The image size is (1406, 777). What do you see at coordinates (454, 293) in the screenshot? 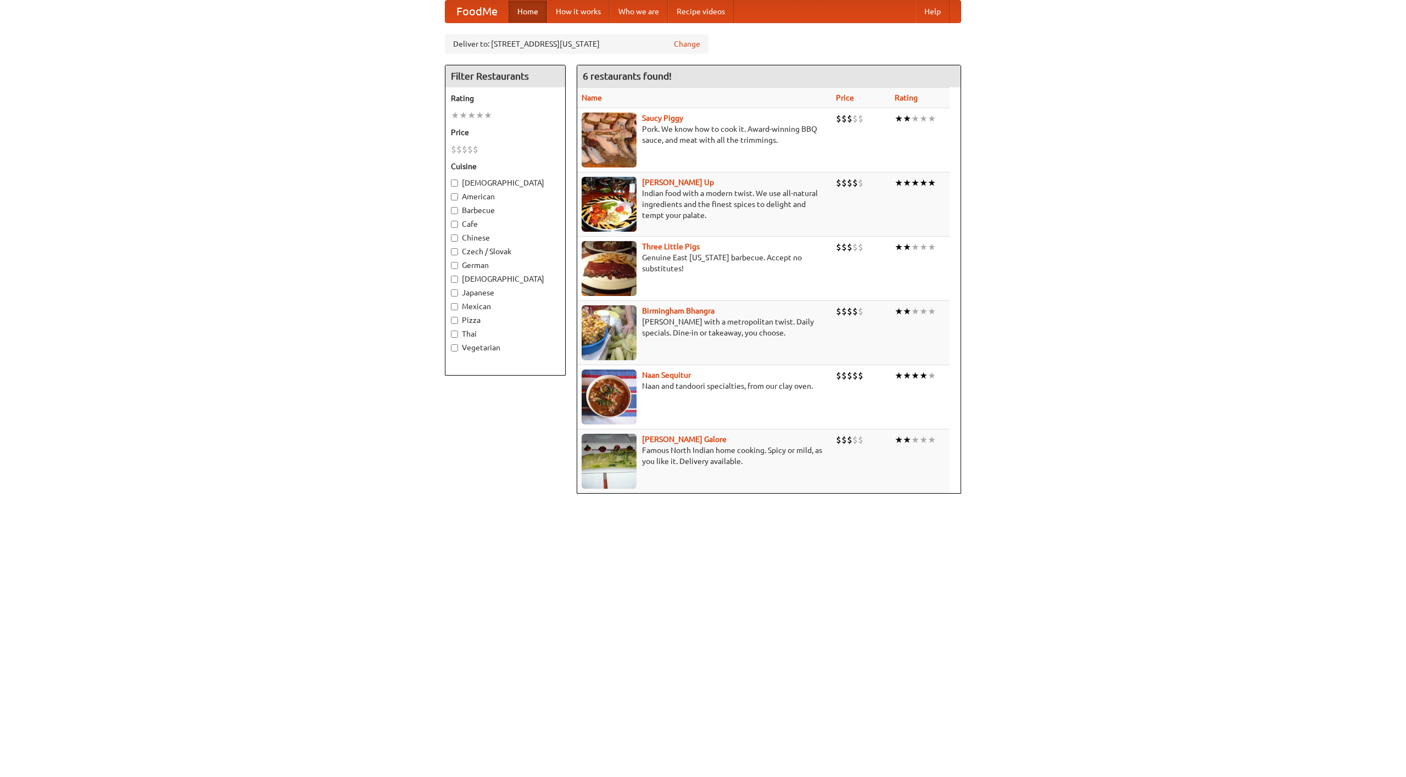
I see `input: Japanese` at bounding box center [454, 293].